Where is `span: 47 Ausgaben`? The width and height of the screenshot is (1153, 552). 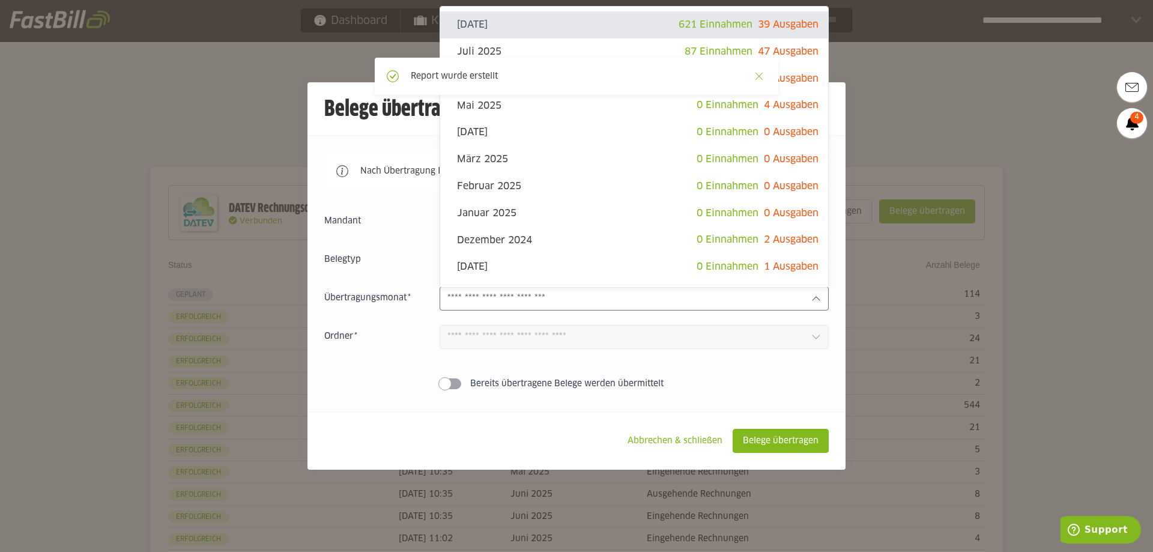
span: 47 Ausgaben is located at coordinates (788, 52).